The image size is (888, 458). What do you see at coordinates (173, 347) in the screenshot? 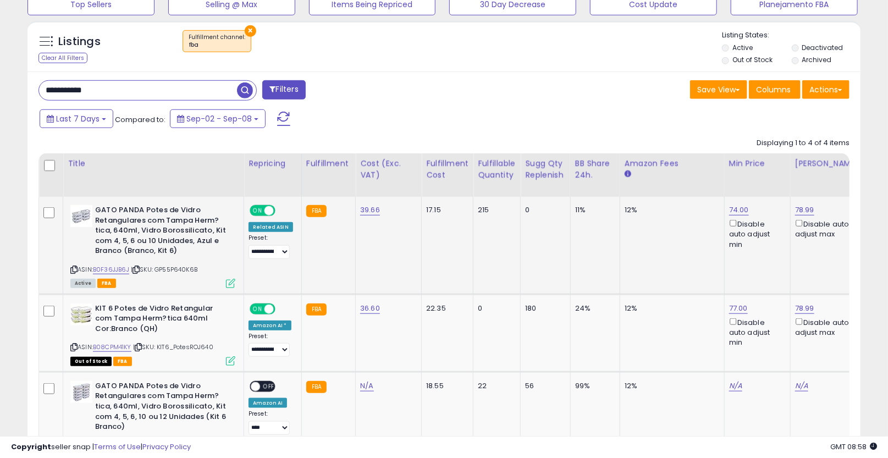
I see `span: | SKU: KIT6_PotesROJ640` at bounding box center [173, 347].